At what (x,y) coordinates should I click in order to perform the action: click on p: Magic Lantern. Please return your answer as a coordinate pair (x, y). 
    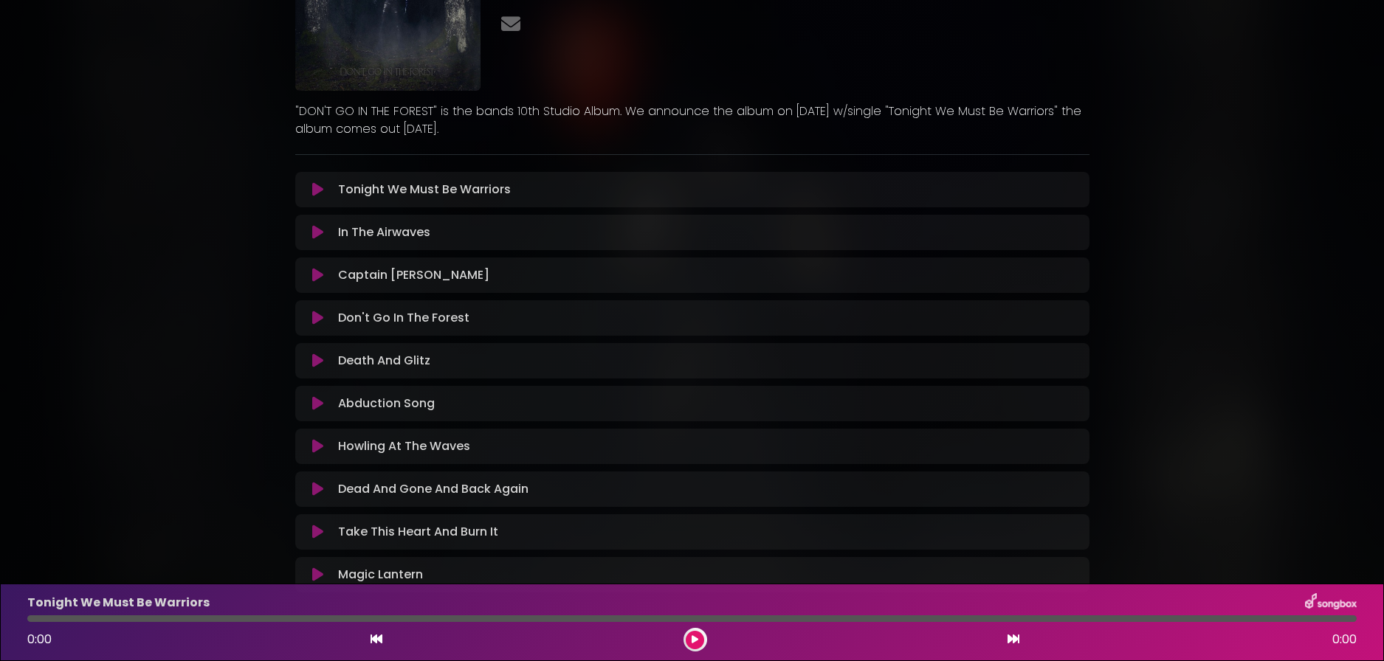
    Looking at the image, I should click on (380, 575).